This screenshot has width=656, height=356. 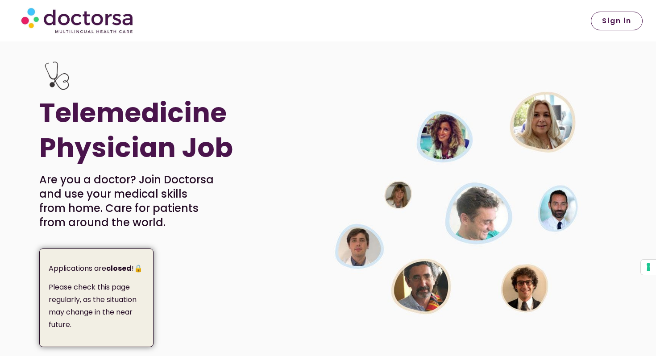 What do you see at coordinates (649, 267) in the screenshot?
I see `button: Your consent preferences for tracking technologies` at bounding box center [649, 267].